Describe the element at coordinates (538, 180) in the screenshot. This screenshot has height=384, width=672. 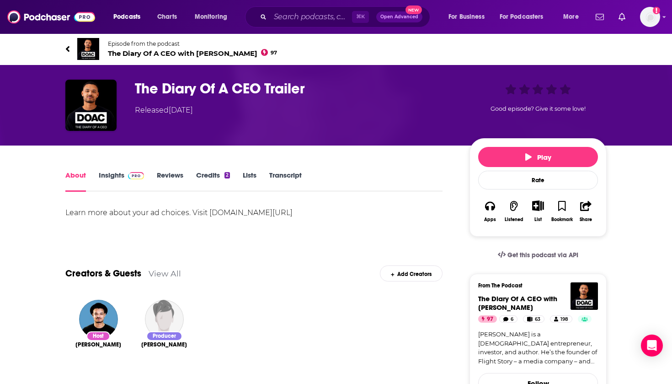
I see `div: Rate` at that location.